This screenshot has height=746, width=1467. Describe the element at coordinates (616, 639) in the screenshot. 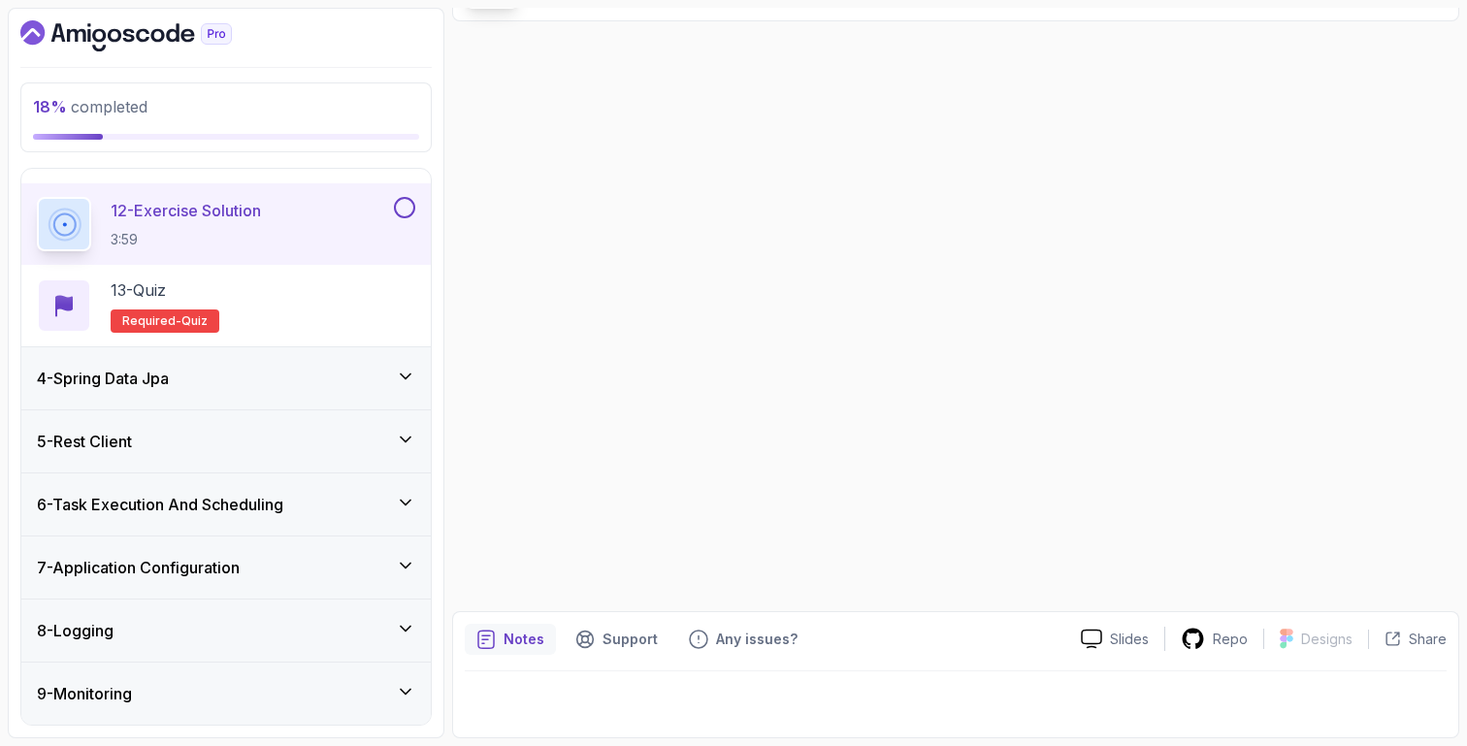

I see `button: Support button` at that location.